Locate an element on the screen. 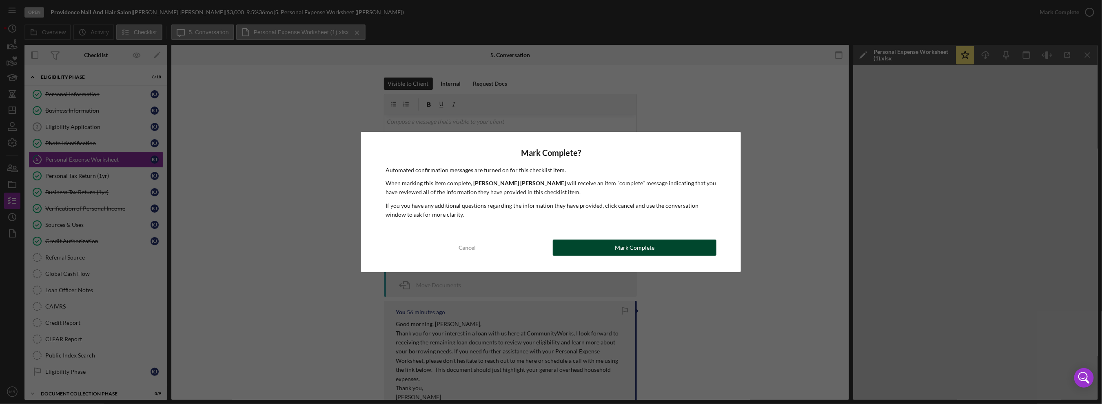 The image size is (1102, 404). button: Cancel is located at coordinates (467, 248).